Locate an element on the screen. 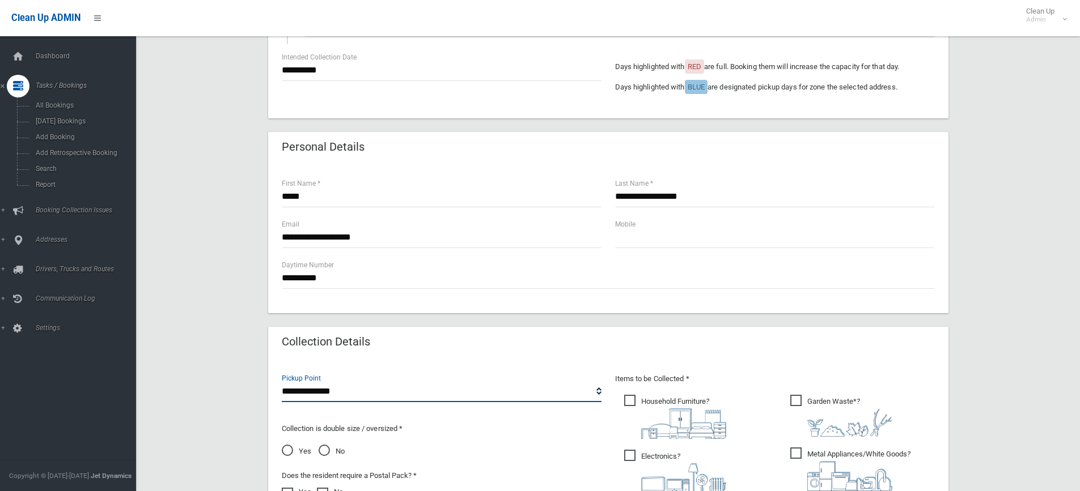 This screenshot has width=1080, height=491. small: Admin is located at coordinates (1040, 19).